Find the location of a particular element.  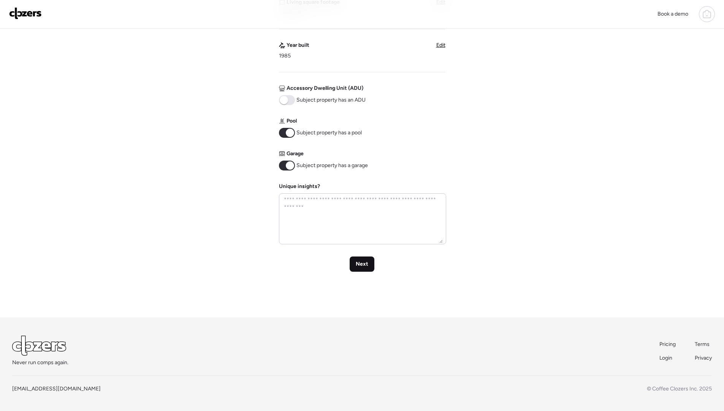

span: Year built is located at coordinates (298, 45).